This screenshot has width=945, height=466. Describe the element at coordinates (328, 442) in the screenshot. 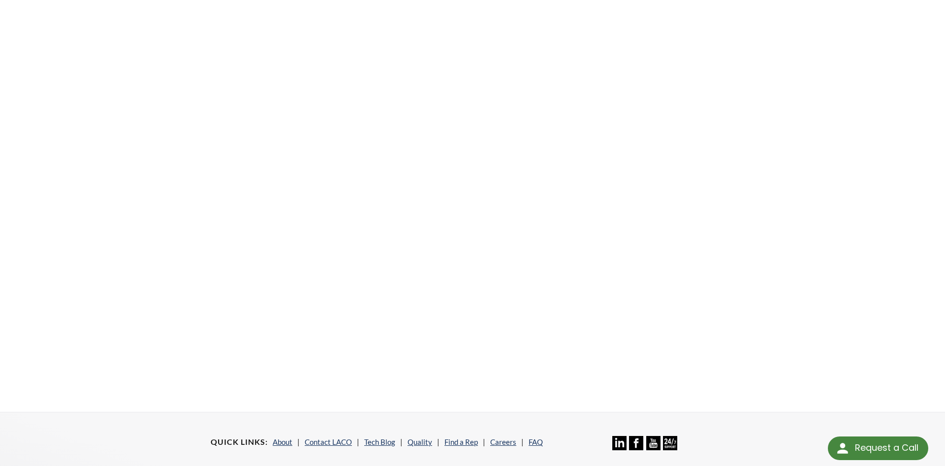

I see `a: Contact LACO` at that location.